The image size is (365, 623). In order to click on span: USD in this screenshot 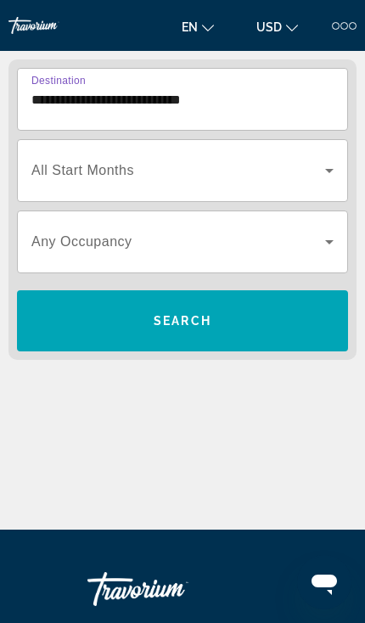, I will do `click(269, 27)`.